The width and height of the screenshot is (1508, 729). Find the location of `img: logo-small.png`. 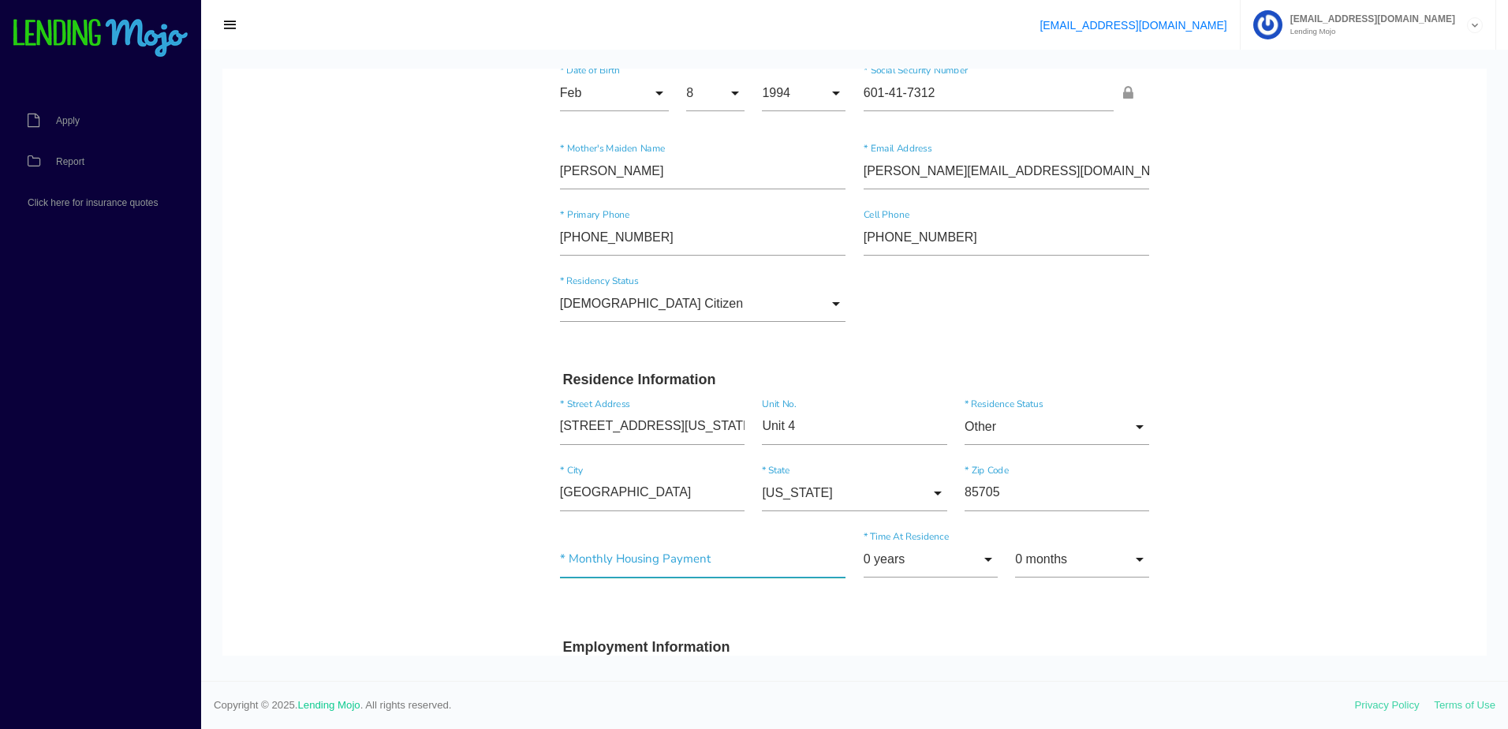

img: logo-small.png is located at coordinates (100, 39).